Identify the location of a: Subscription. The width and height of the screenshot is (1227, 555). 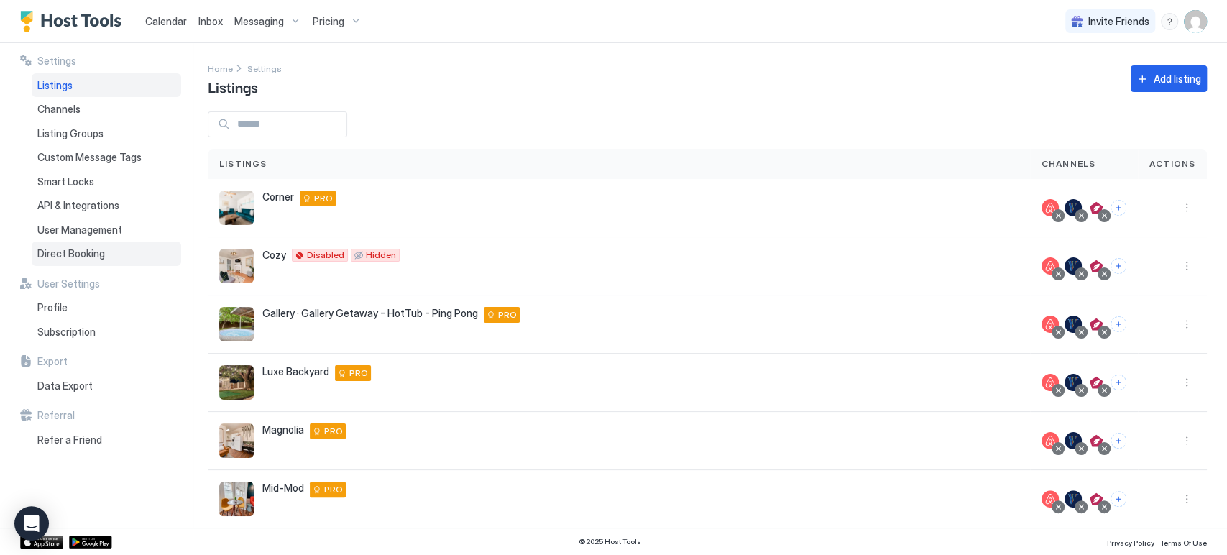
(106, 332).